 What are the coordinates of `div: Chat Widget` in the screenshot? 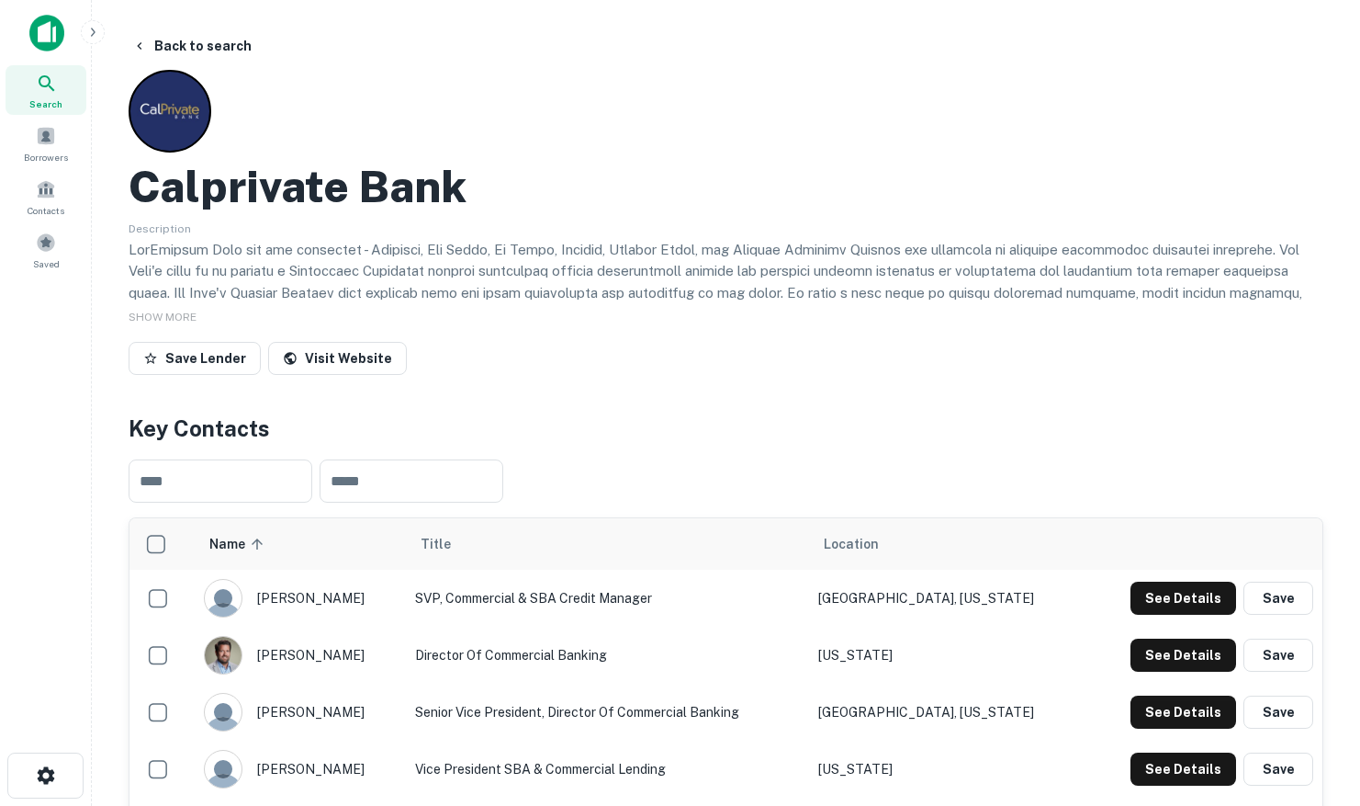 It's located at (1314, 703).